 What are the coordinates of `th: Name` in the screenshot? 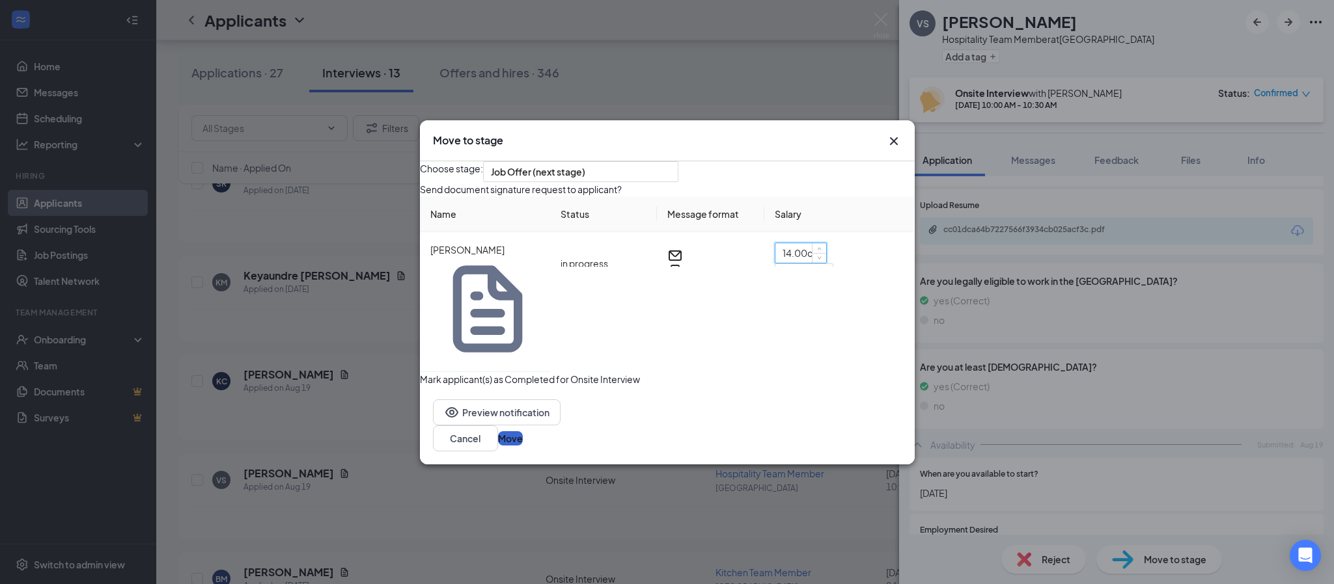 It's located at (485, 214).